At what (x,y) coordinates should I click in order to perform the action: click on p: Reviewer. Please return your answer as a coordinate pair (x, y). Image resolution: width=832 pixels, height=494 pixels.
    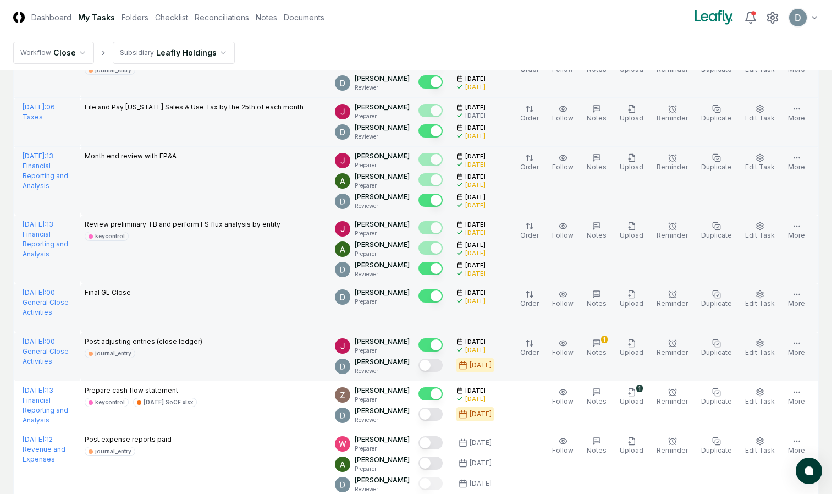
    Looking at the image, I should click on (382, 489).